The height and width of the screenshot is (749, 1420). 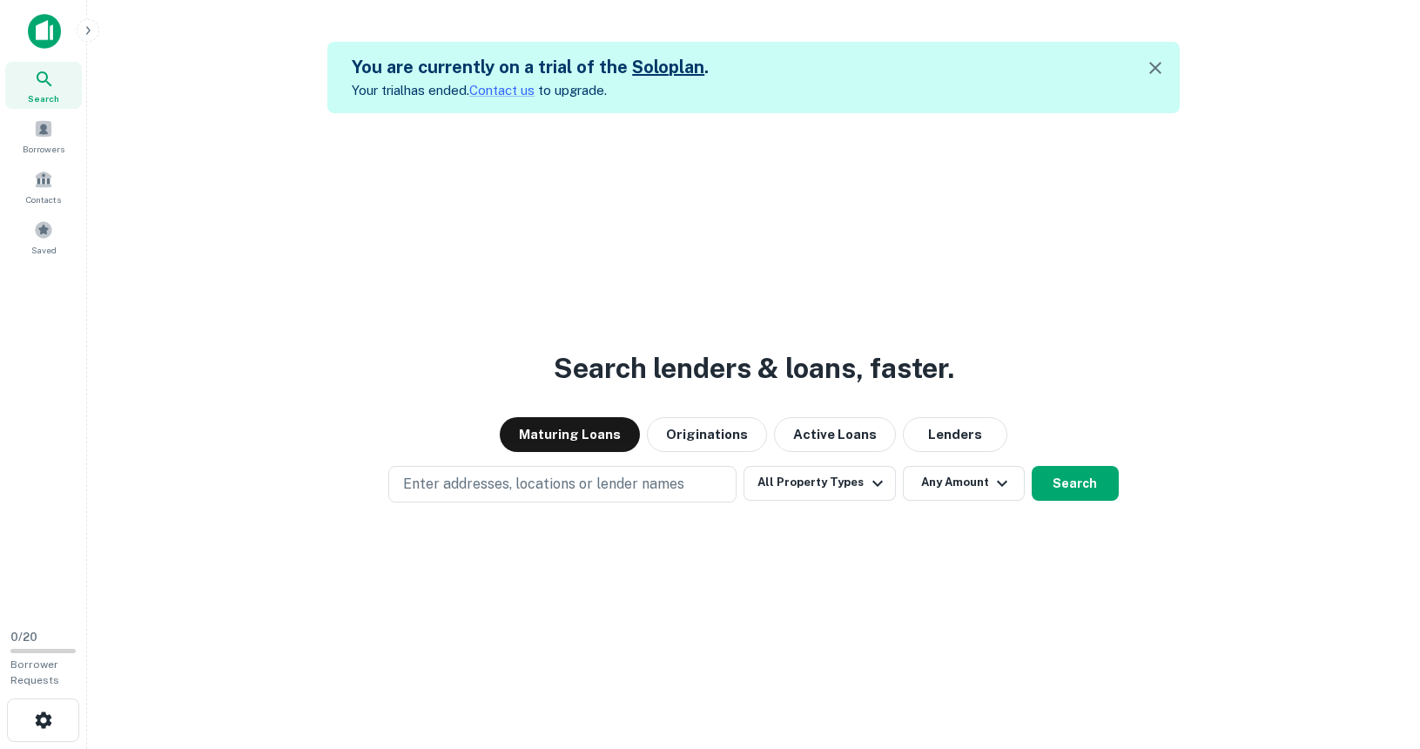 What do you see at coordinates (44, 85) in the screenshot?
I see `a: Search` at bounding box center [44, 85].